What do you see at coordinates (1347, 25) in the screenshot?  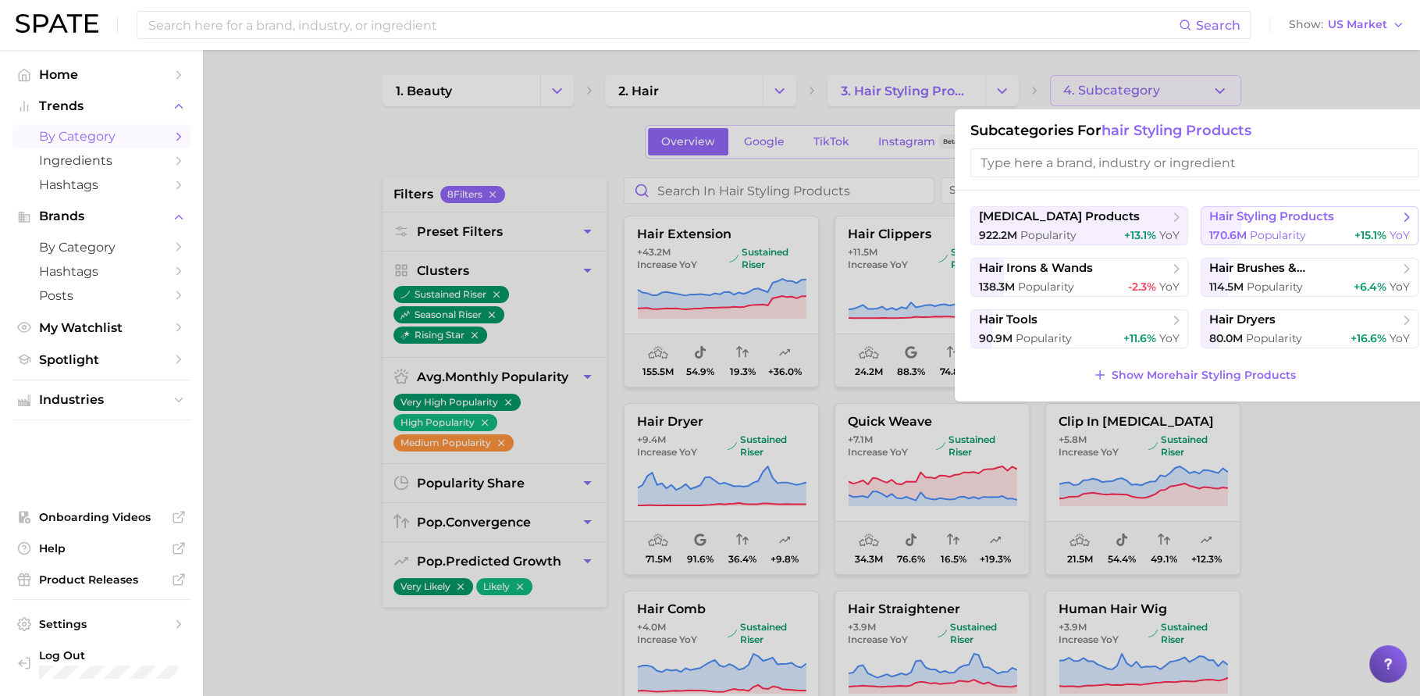 I see `button: ShowUS Market` at bounding box center [1347, 25].